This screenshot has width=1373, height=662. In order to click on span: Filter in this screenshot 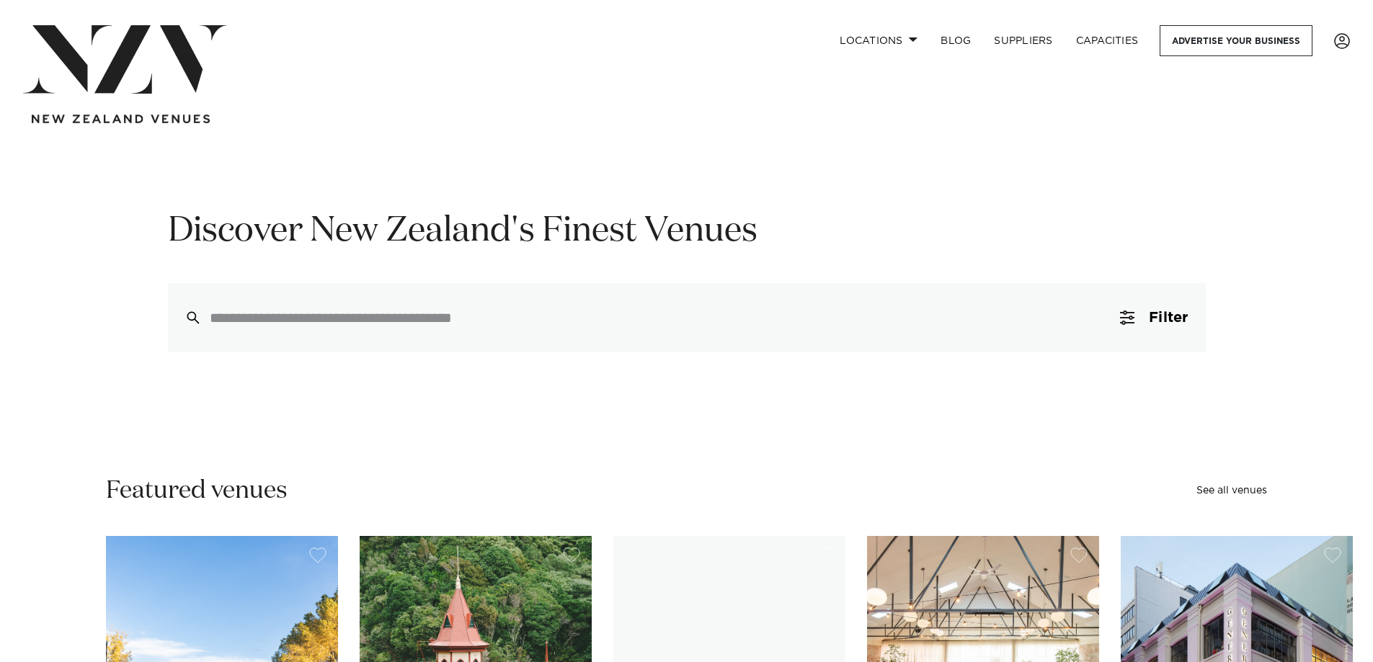, I will do `click(1168, 318)`.